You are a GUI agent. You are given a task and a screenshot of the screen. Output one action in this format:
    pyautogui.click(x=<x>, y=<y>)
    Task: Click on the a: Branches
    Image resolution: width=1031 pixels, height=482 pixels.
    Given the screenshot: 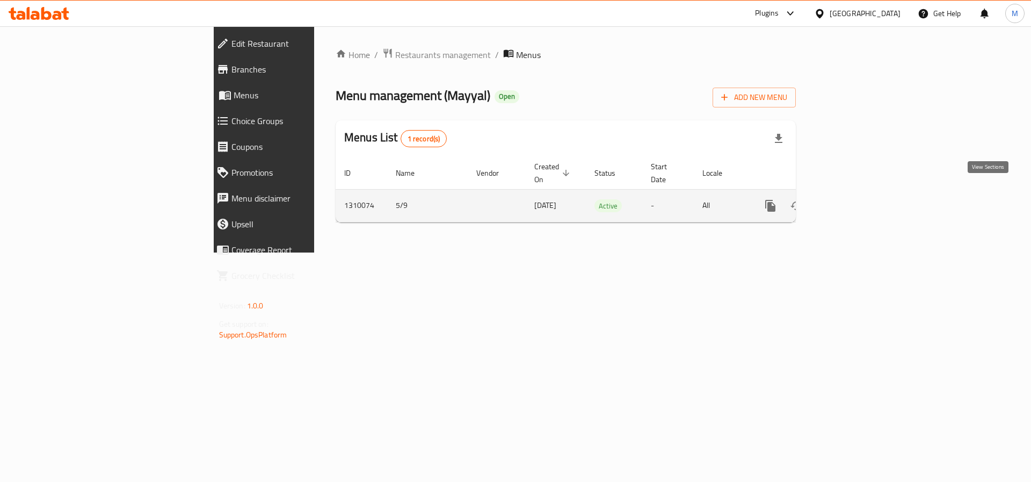 What is the action you would take?
    pyautogui.click(x=297, y=69)
    